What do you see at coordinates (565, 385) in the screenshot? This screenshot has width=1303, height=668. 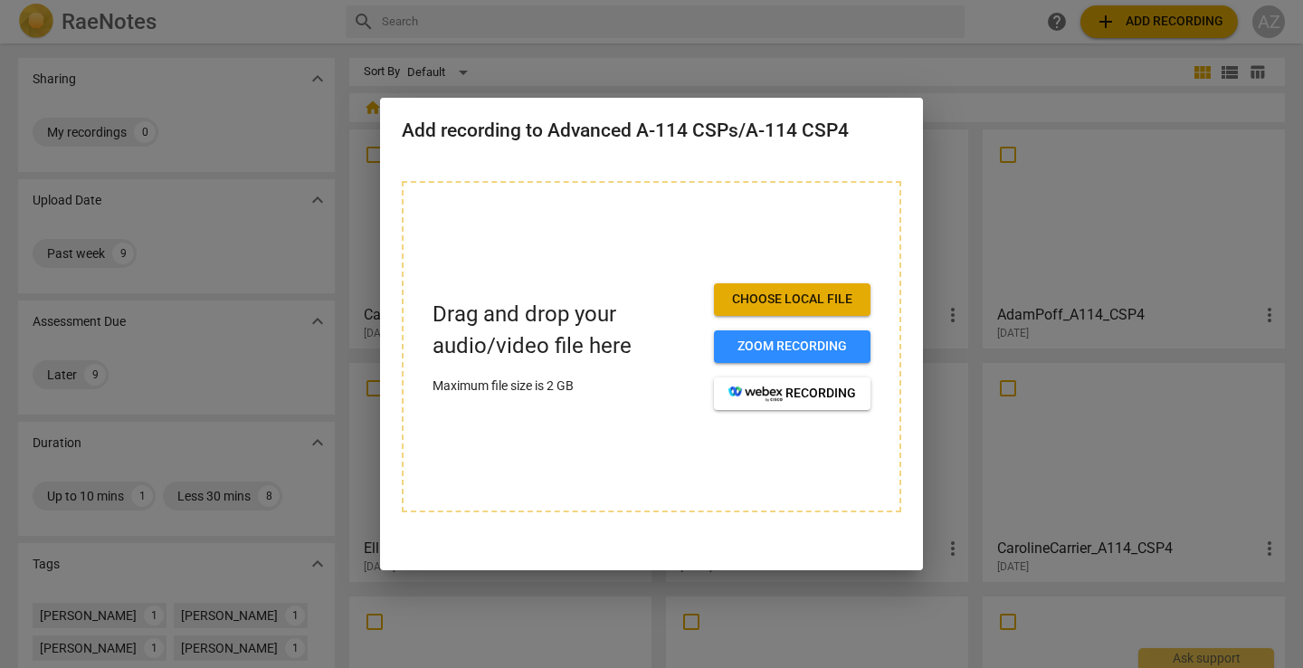 I see `p: Maximum file size is 2 GB` at bounding box center [565, 385].